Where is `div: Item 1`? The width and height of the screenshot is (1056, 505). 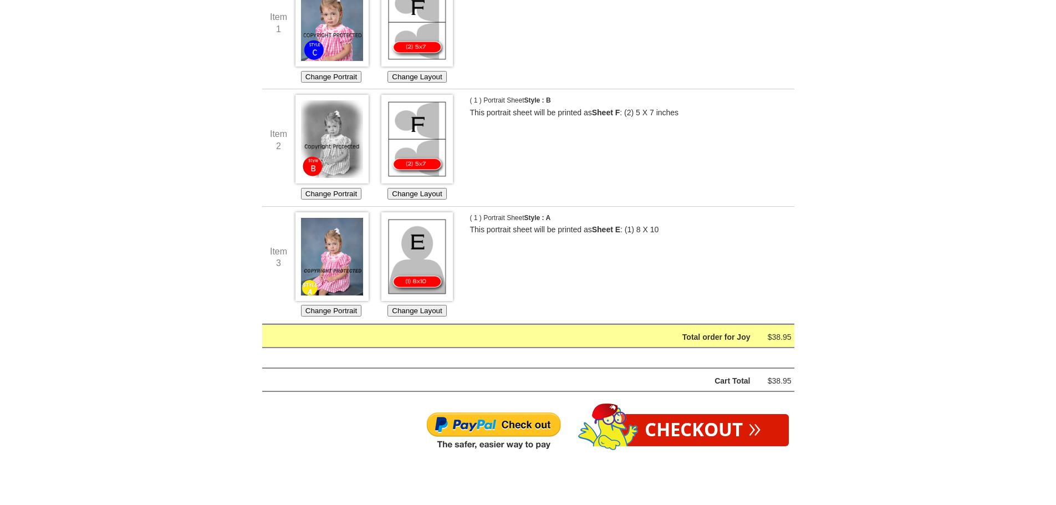
div: Item 1 is located at coordinates (279, 23).